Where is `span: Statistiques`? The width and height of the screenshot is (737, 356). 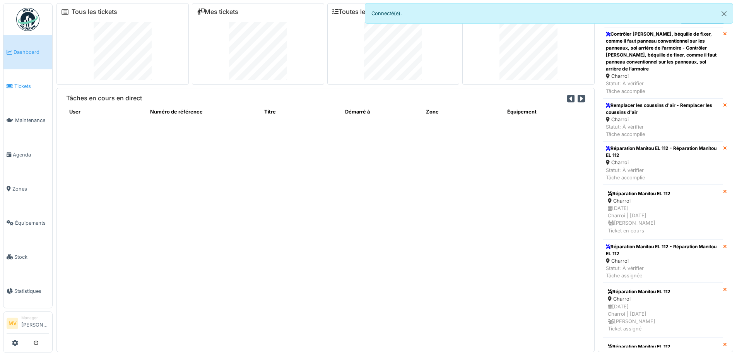
span: Statistiques is located at coordinates (32, 291).